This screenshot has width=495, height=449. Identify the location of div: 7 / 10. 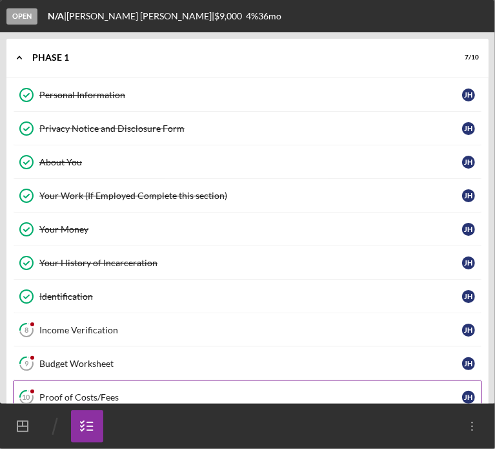
(468, 57).